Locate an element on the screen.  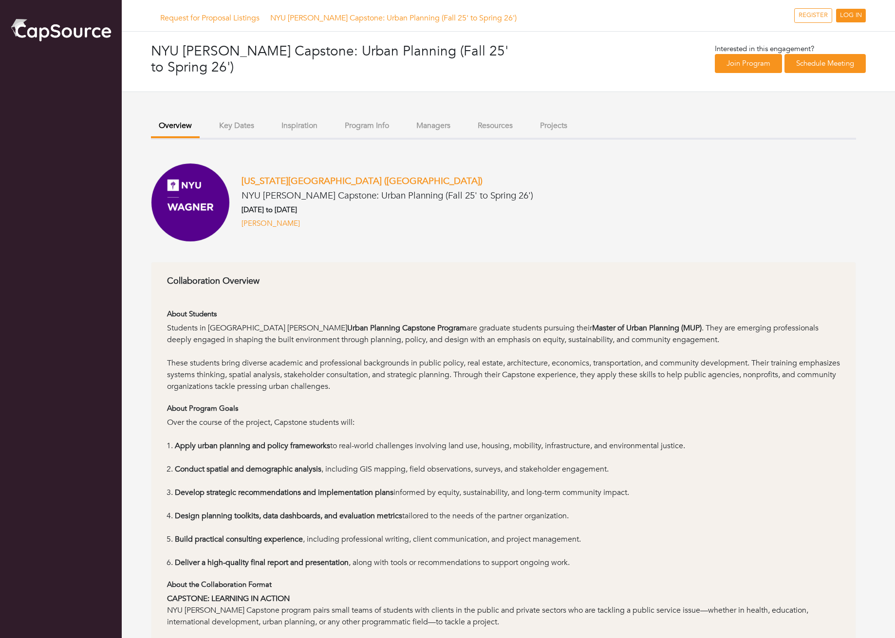
button: Resources is located at coordinates (495, 126).